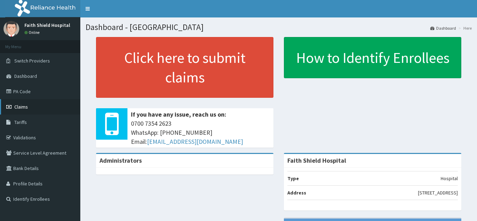 This screenshot has width=477, height=221. Describe the element at coordinates (293, 178) in the screenshot. I see `b: Type` at that location.